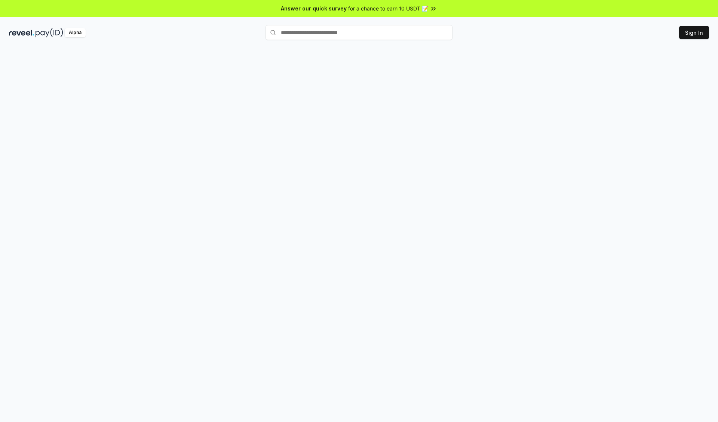 The width and height of the screenshot is (718, 422). Describe the element at coordinates (49, 33) in the screenshot. I see `img: pay_id` at that location.